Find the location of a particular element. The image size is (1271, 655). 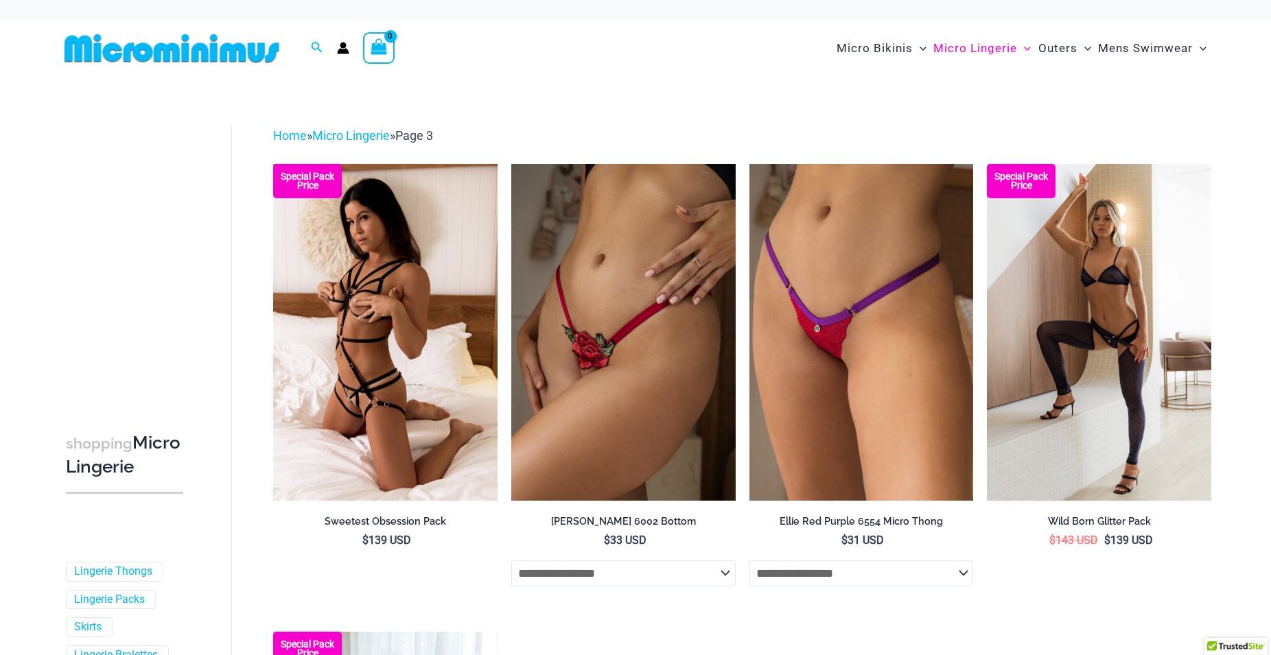

span: Mens Swimwear is located at coordinates (1145, 48).